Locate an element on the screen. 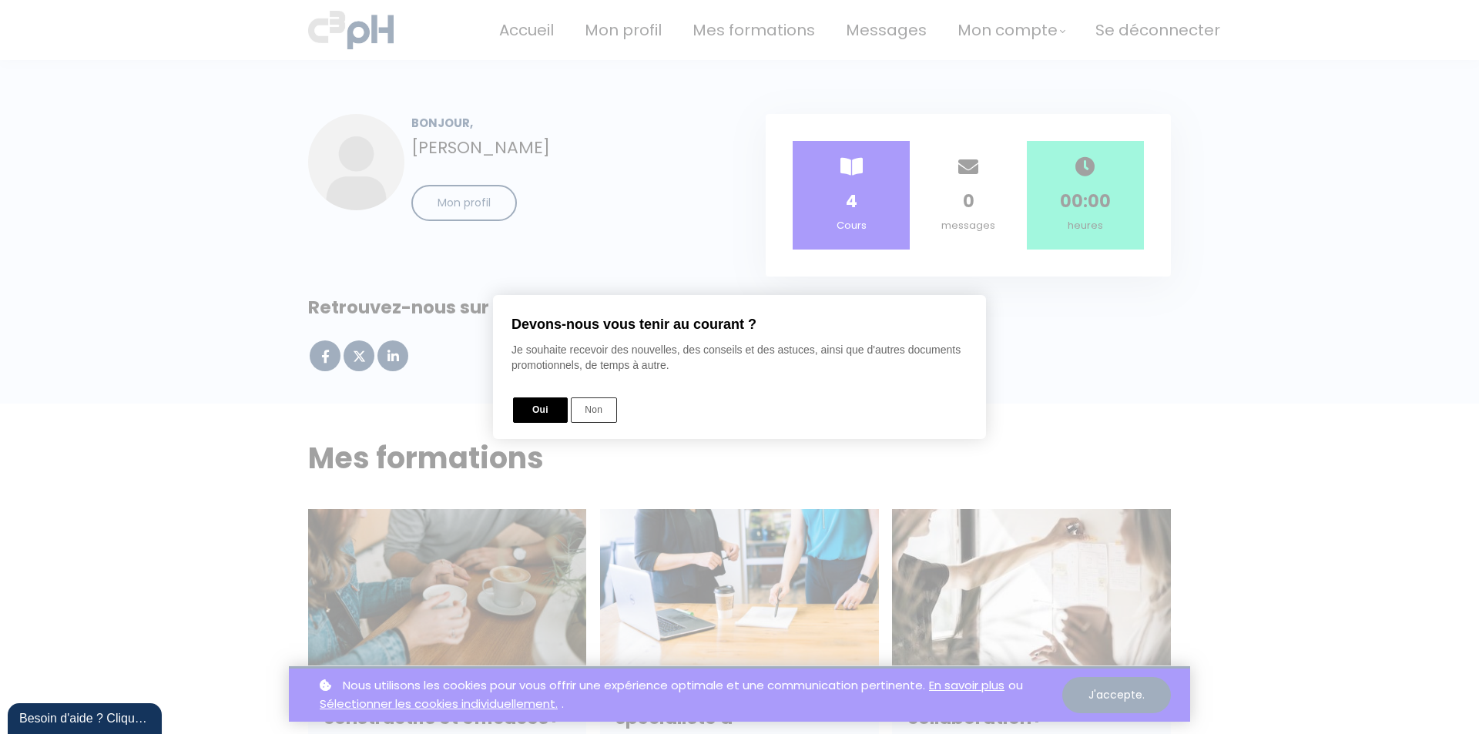  button: Oui is located at coordinates (540, 410).